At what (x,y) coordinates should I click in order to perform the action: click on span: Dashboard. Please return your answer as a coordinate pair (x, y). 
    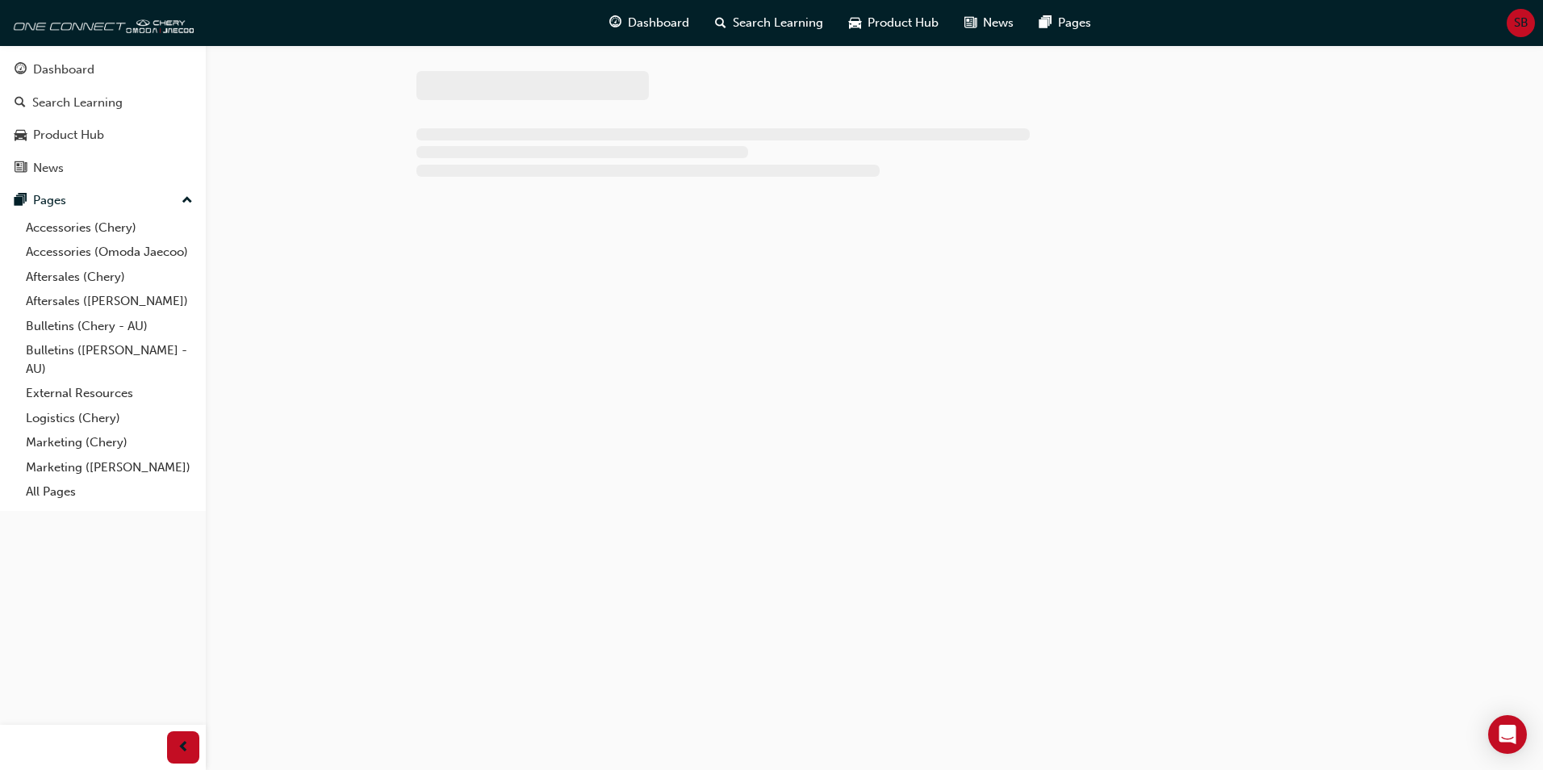
    Looking at the image, I should click on (659, 23).